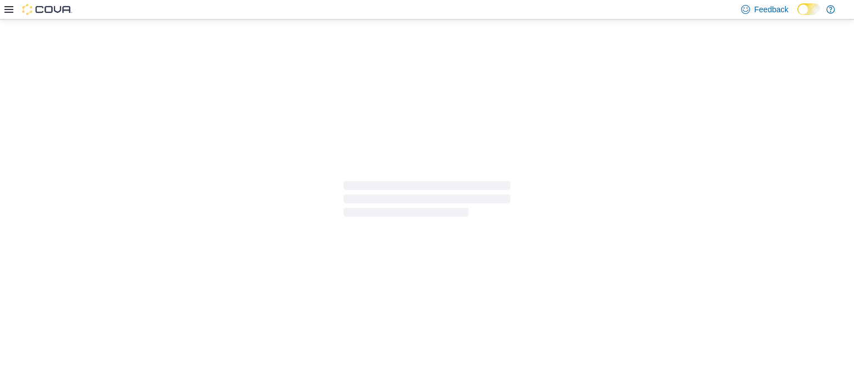 Image resolution: width=854 pixels, height=387 pixels. I want to click on img: Cova, so click(47, 9).